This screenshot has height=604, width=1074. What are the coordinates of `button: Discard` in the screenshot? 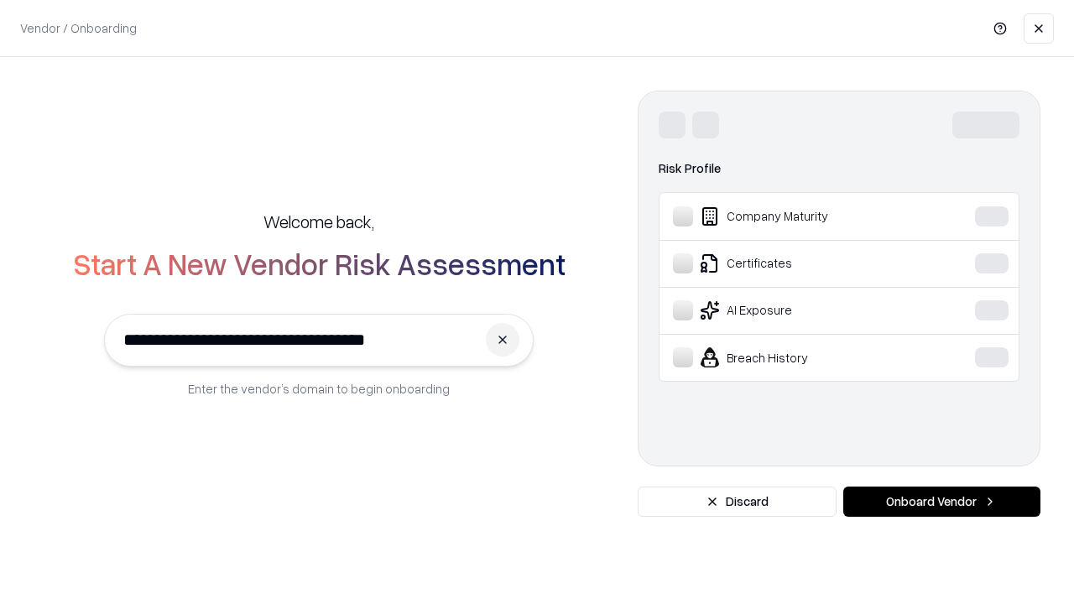 It's located at (737, 502).